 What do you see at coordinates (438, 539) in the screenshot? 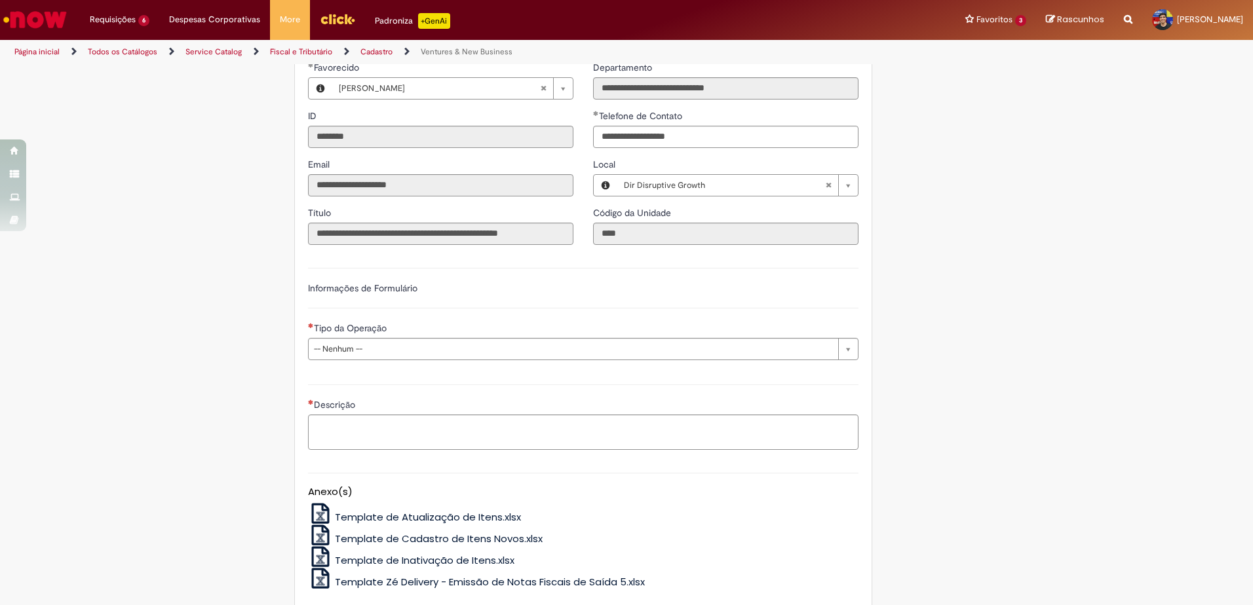
I see `span: Template de Cadastro de Itens Novos.xlsx` at bounding box center [438, 539].